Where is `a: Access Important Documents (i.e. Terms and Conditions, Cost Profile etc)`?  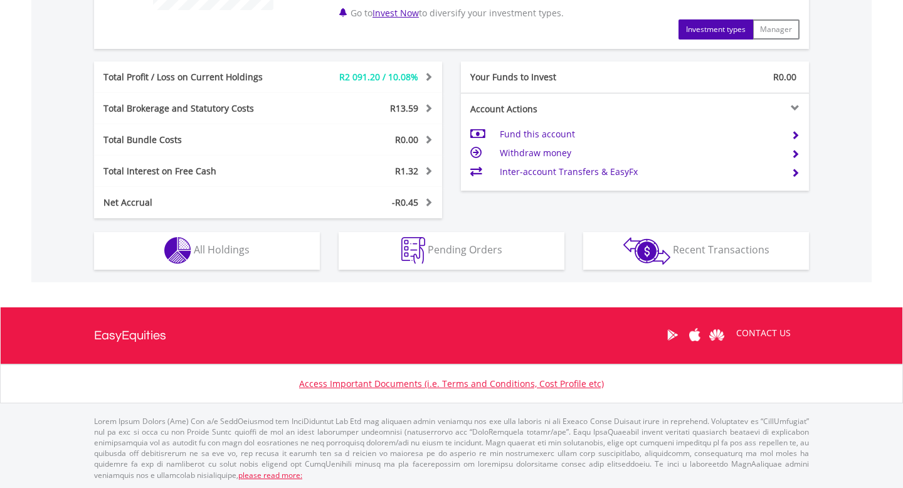 a: Access Important Documents (i.e. Terms and Conditions, Cost Profile etc) is located at coordinates (451, 383).